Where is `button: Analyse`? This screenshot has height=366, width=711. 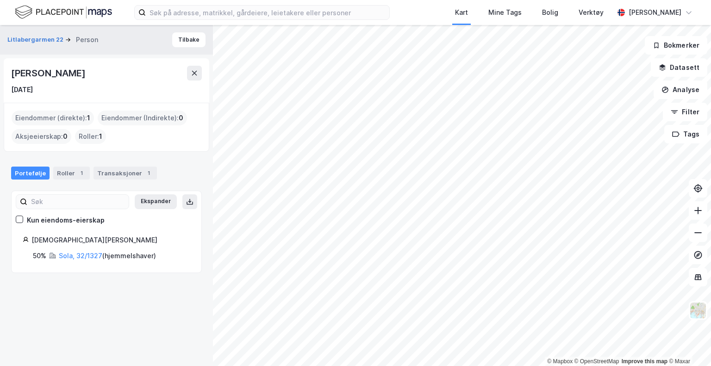
button: Analyse is located at coordinates (680, 90).